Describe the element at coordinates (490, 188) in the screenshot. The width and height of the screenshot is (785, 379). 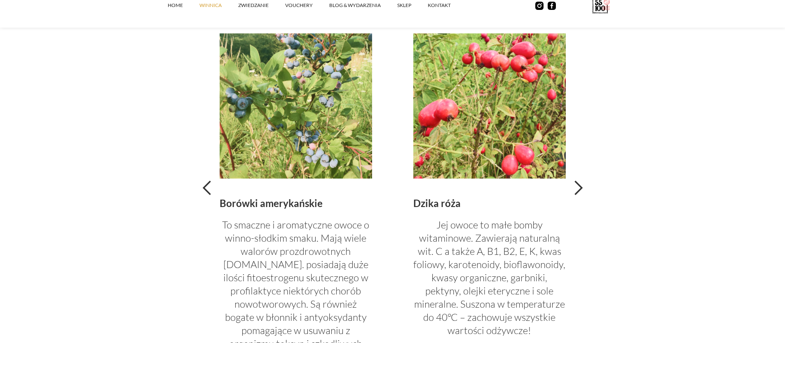
I see `div: 4 of 4` at that location.